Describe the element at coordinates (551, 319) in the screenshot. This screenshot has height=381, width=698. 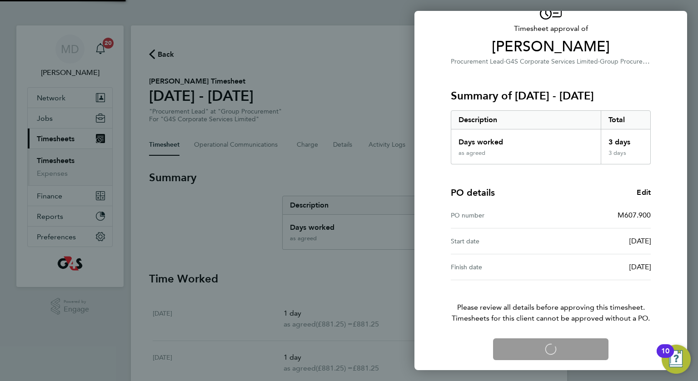
I see `span: Timesheets for this client cannot be approved without a PO.` at that location.